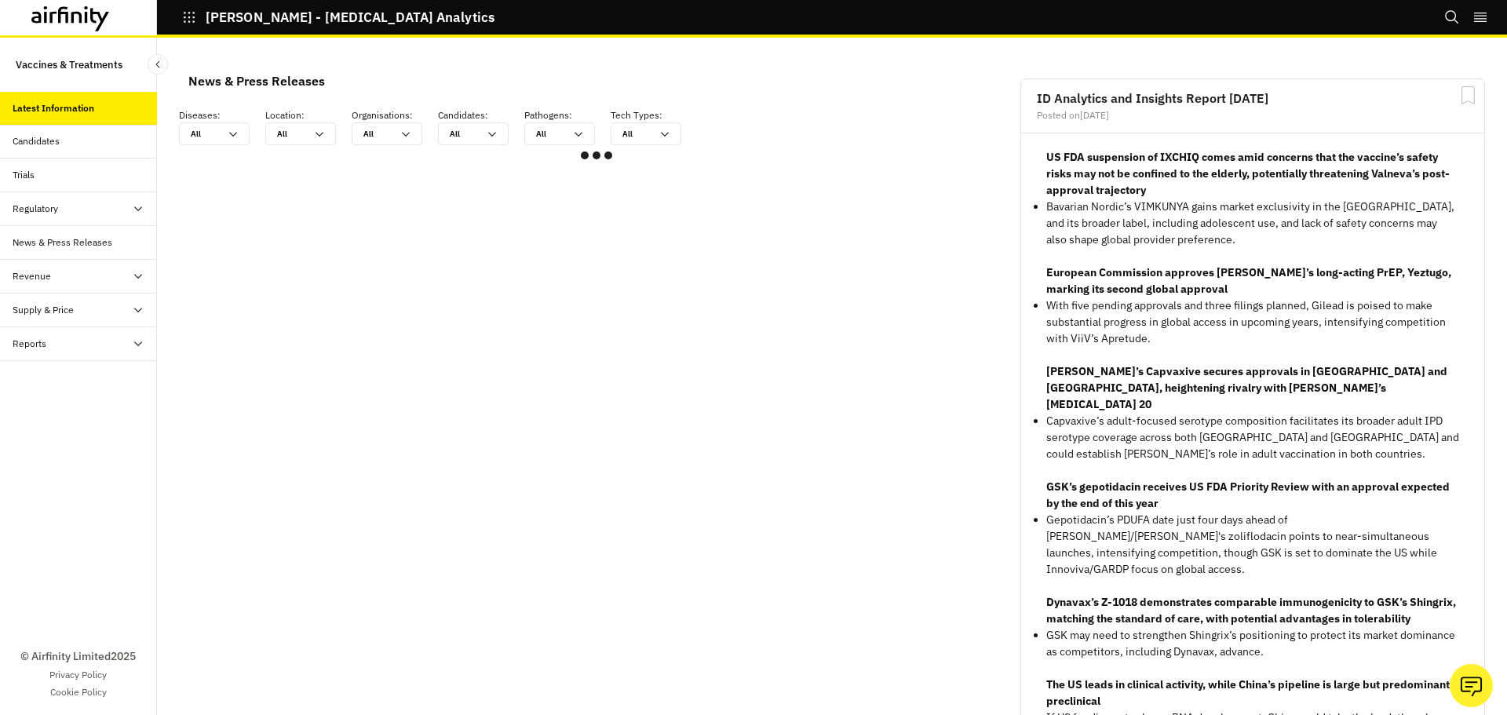 Image resolution: width=1507 pixels, height=715 pixels. Describe the element at coordinates (43, 310) in the screenshot. I see `div: Supply & Price` at that location.